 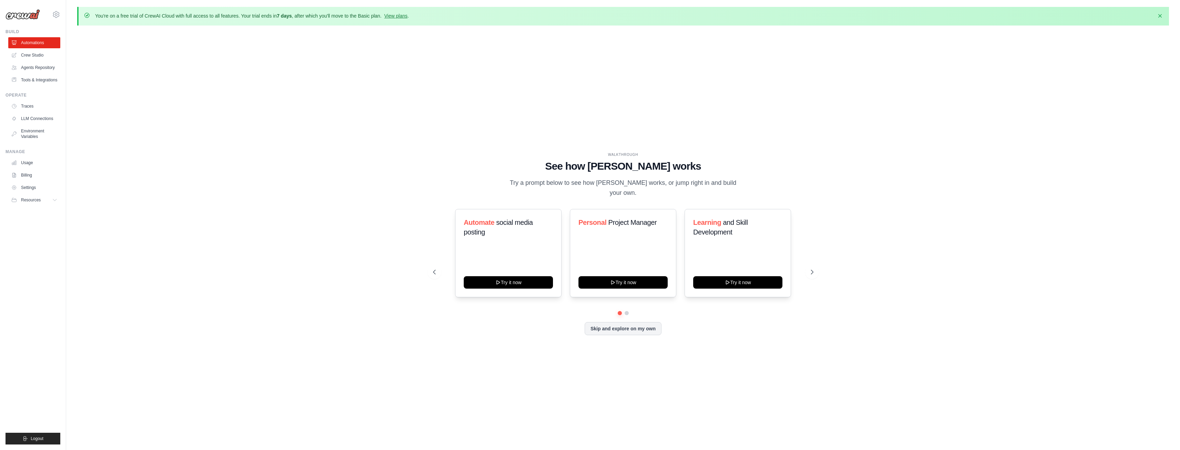 What do you see at coordinates (33, 95) in the screenshot?
I see `div: Operate` at bounding box center [33, 95].